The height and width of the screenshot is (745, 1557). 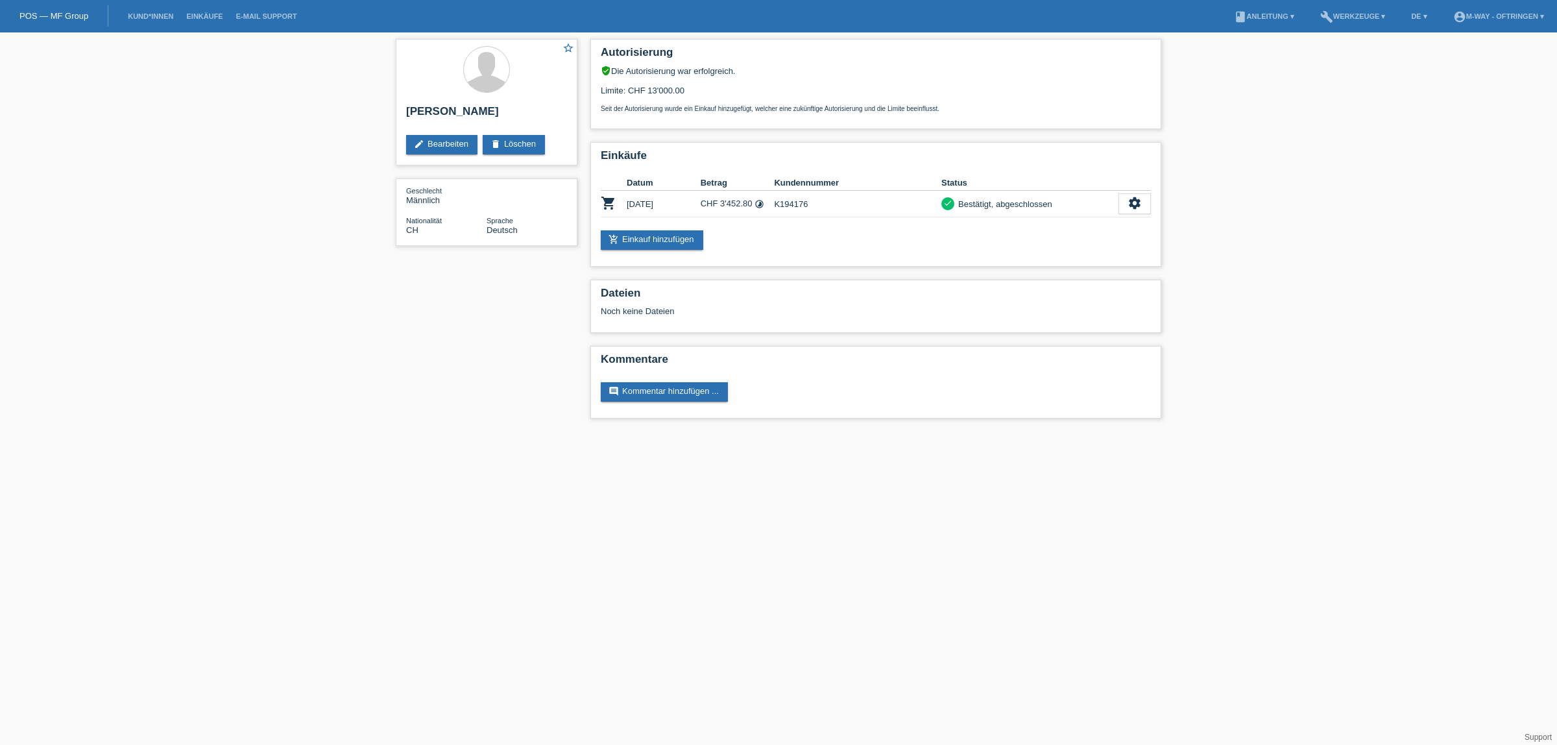 What do you see at coordinates (876, 56) in the screenshot?
I see `h2: Autorisierung` at bounding box center [876, 56].